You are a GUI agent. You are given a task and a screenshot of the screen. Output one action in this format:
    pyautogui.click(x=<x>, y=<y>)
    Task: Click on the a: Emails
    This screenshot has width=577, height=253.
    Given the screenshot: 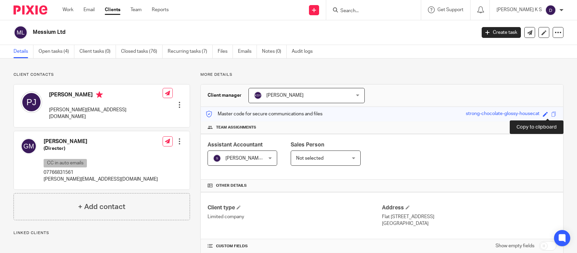 What is the action you would take?
    pyautogui.click(x=247, y=51)
    